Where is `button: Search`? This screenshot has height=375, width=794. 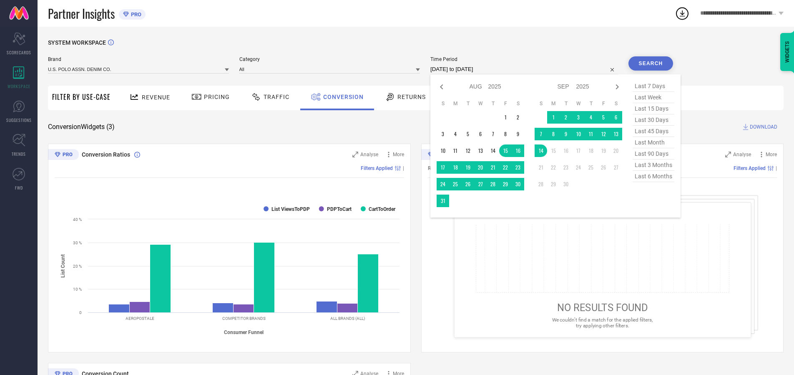
button: Search is located at coordinates (651, 63).